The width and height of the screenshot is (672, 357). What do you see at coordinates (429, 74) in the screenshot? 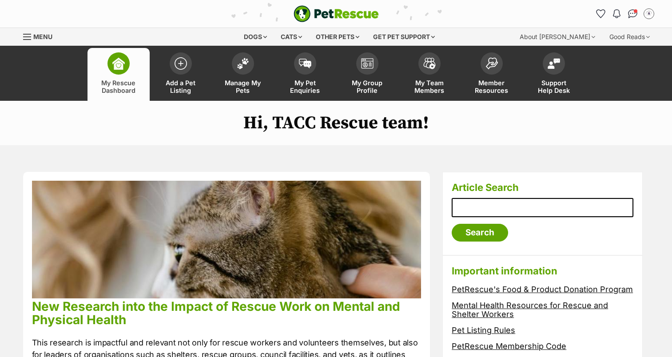
I see `a: My Team Members` at bounding box center [429, 74].